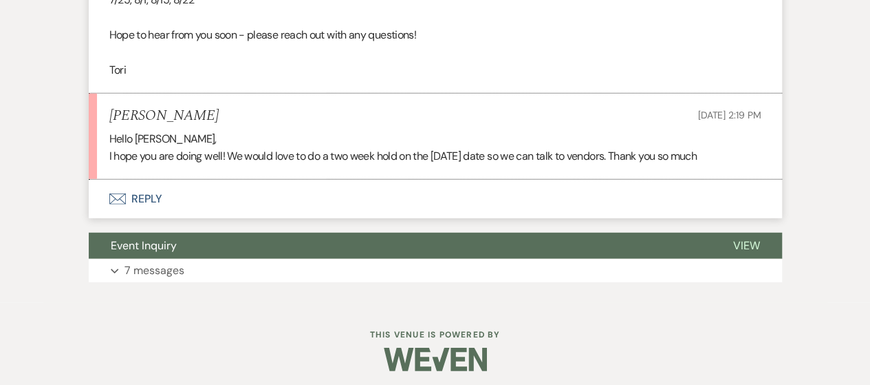  Describe the element at coordinates (144, 245) in the screenshot. I see `span: Event Inquiry` at that location.